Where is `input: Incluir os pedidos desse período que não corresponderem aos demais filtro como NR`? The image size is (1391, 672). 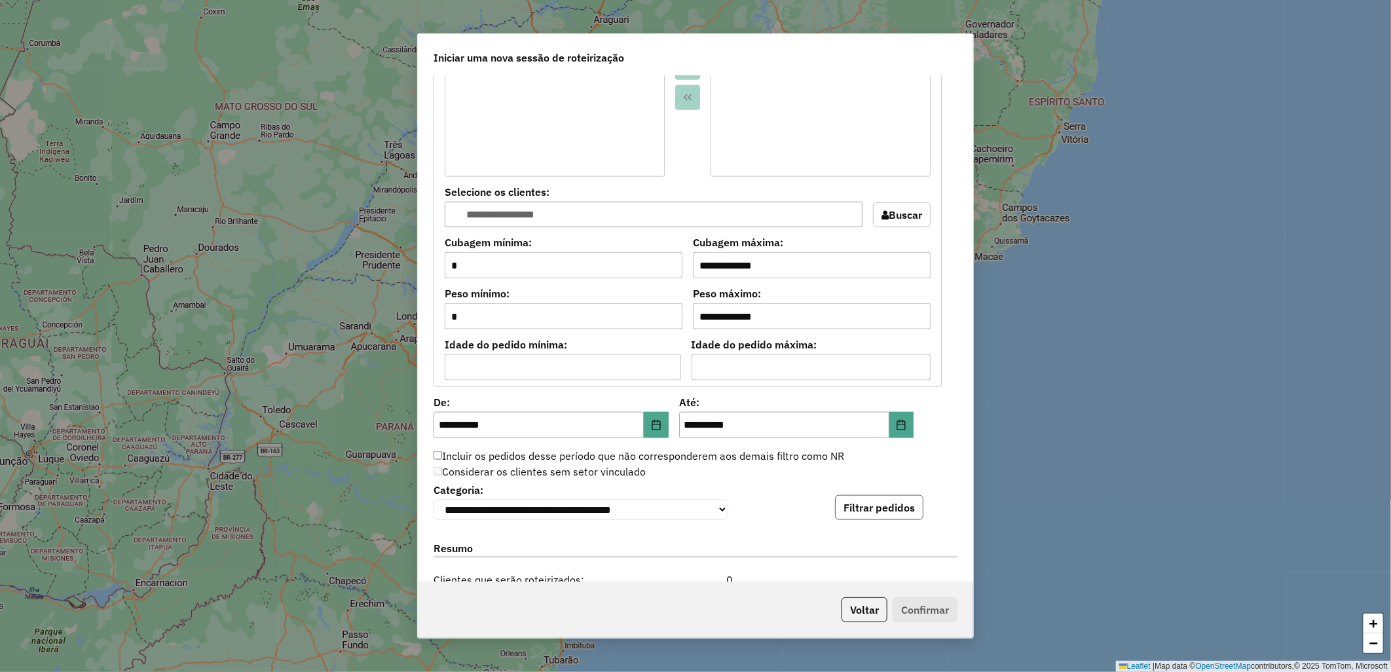 input: Incluir os pedidos desse período que não corresponderem aos demais filtro como NR is located at coordinates (437, 455).